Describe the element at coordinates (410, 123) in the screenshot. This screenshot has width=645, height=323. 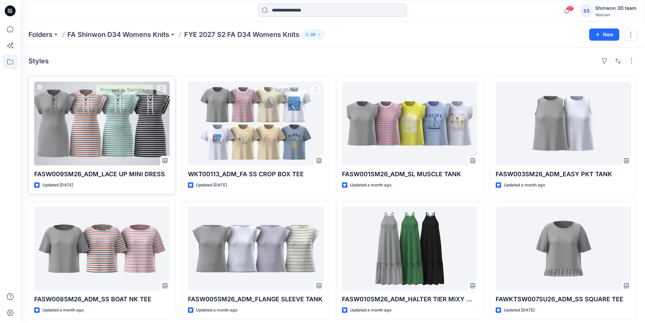
I see `a: FASW001SM26_ADM_SL MUSCLE TANK` at that location.